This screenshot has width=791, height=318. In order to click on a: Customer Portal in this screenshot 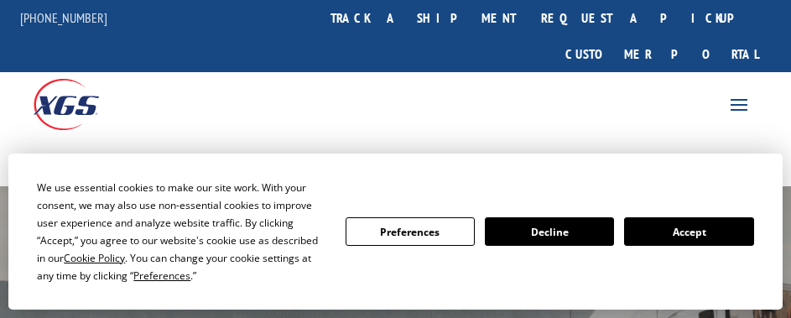, I will do `click(661, 54)`.